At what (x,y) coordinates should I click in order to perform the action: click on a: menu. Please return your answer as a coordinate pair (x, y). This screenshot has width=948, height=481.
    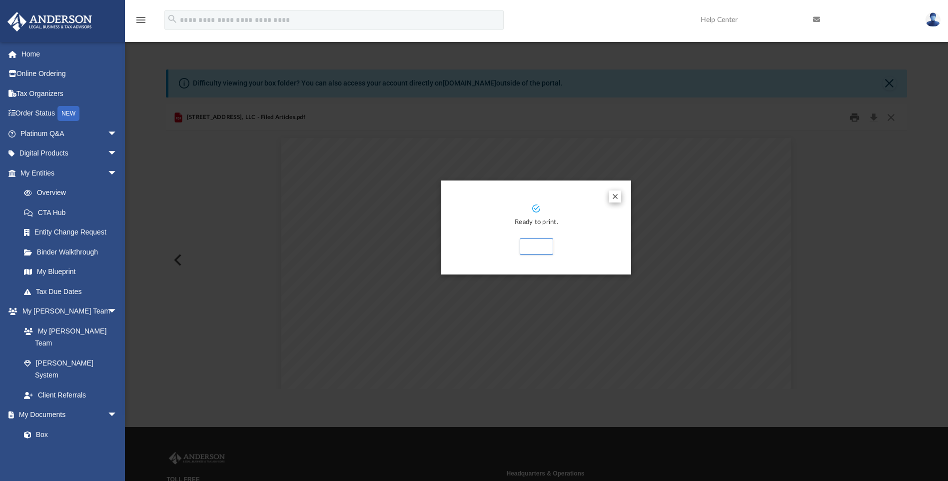
    Looking at the image, I should click on (141, 22).